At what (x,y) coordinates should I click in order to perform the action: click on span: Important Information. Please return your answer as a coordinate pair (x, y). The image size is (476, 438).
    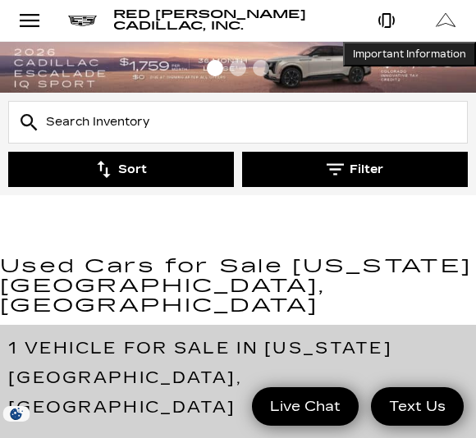
    Looking at the image, I should click on (409, 54).